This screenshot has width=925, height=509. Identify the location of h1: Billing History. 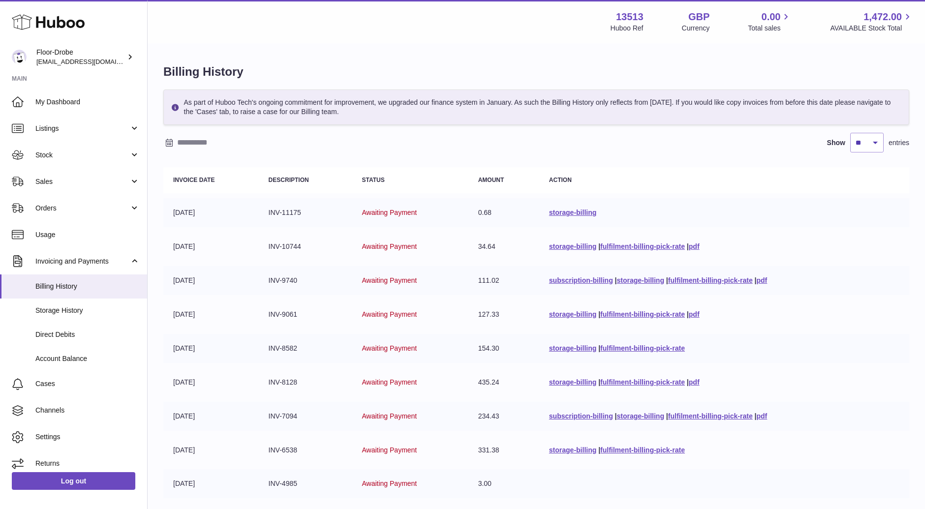
(536, 72).